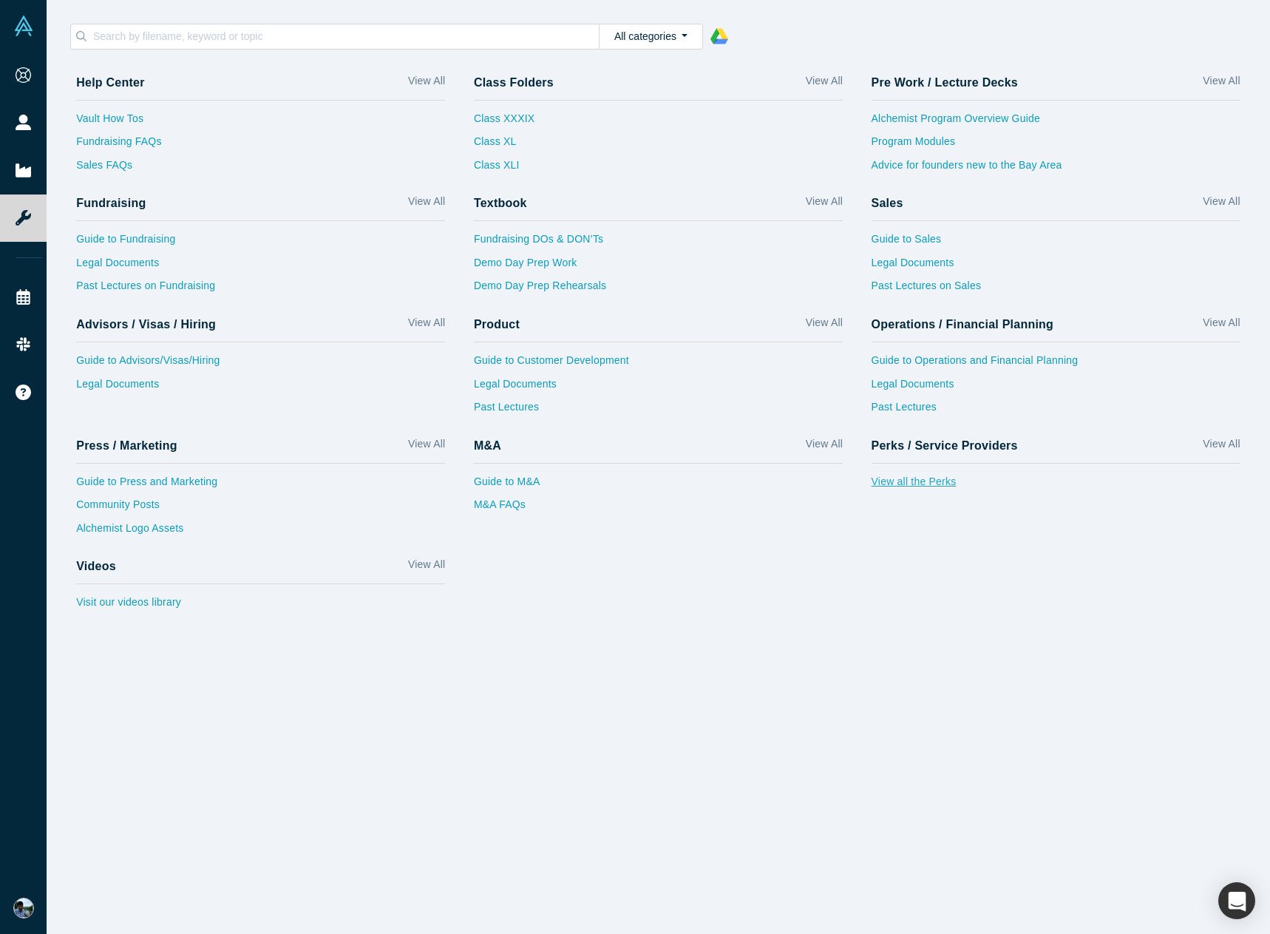 This screenshot has width=1270, height=934. Describe the element at coordinates (345, 36) in the screenshot. I see `input: Search by filename, keyword or topic` at that location.